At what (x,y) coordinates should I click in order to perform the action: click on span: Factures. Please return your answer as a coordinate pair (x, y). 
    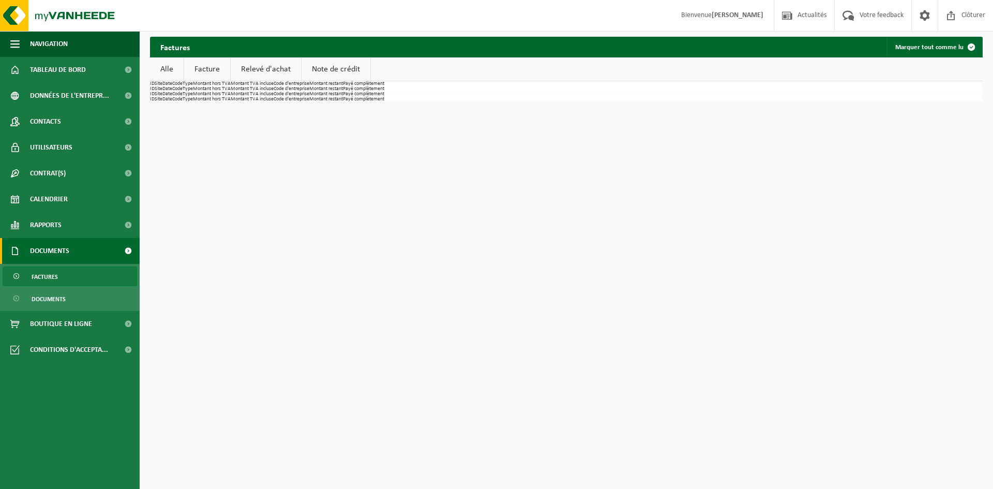
    Looking at the image, I should click on (44, 277).